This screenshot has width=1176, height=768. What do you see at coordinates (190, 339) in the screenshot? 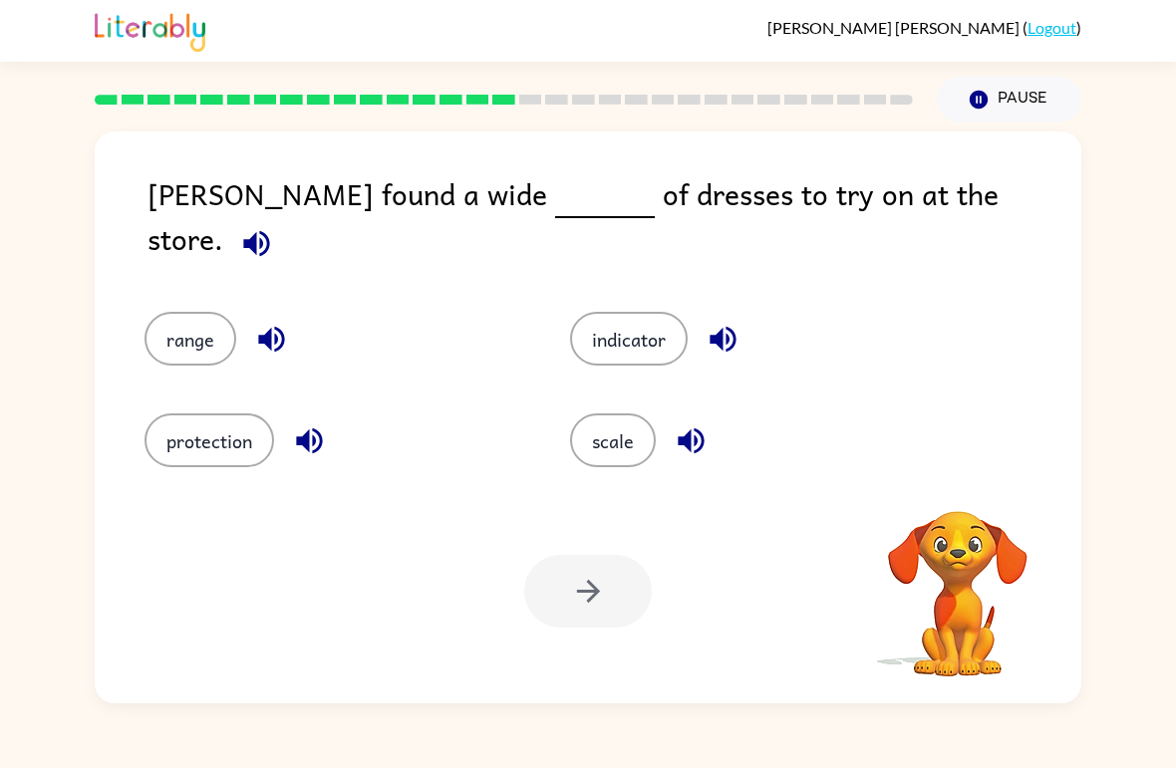
I see `button: range` at bounding box center [190, 339].